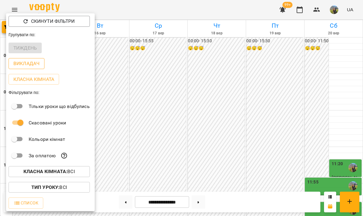  Describe the element at coordinates (26, 203) in the screenshot. I see `button: Список` at that location.